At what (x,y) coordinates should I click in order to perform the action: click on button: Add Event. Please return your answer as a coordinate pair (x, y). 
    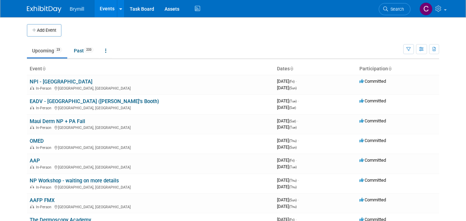
    Looking at the image, I should click on (44, 30).